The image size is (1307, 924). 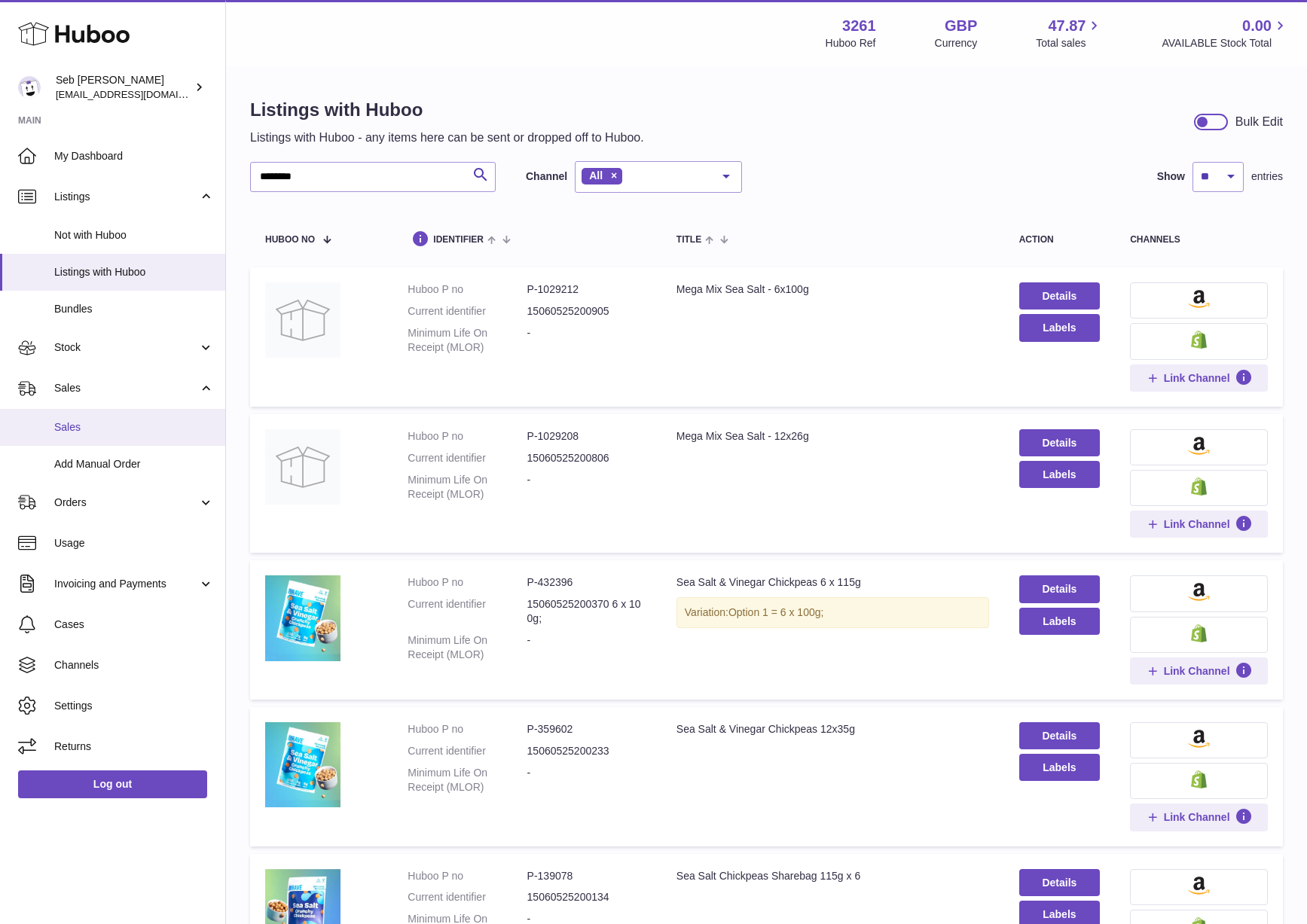 What do you see at coordinates (134, 705) in the screenshot?
I see `span: Settings` at bounding box center [134, 705].